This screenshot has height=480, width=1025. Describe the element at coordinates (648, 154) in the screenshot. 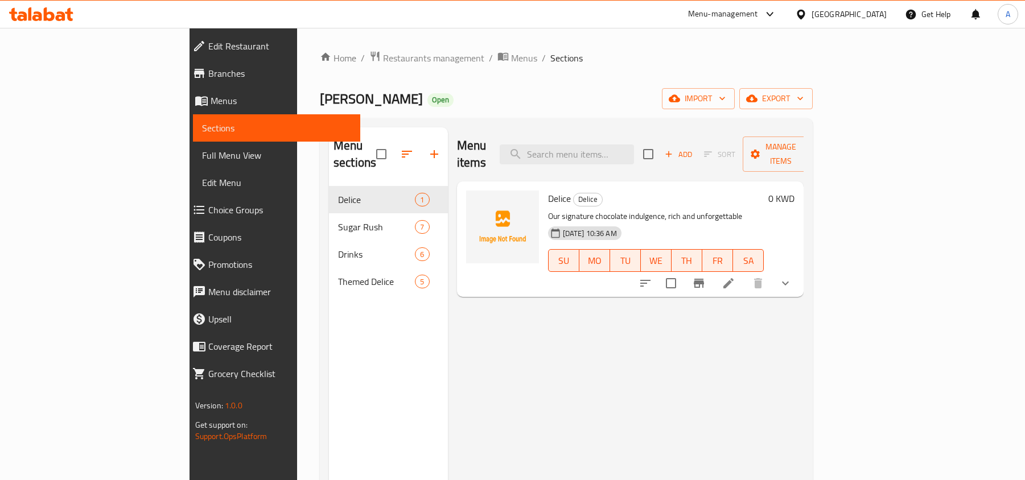

I see `span: Select section` at that location.